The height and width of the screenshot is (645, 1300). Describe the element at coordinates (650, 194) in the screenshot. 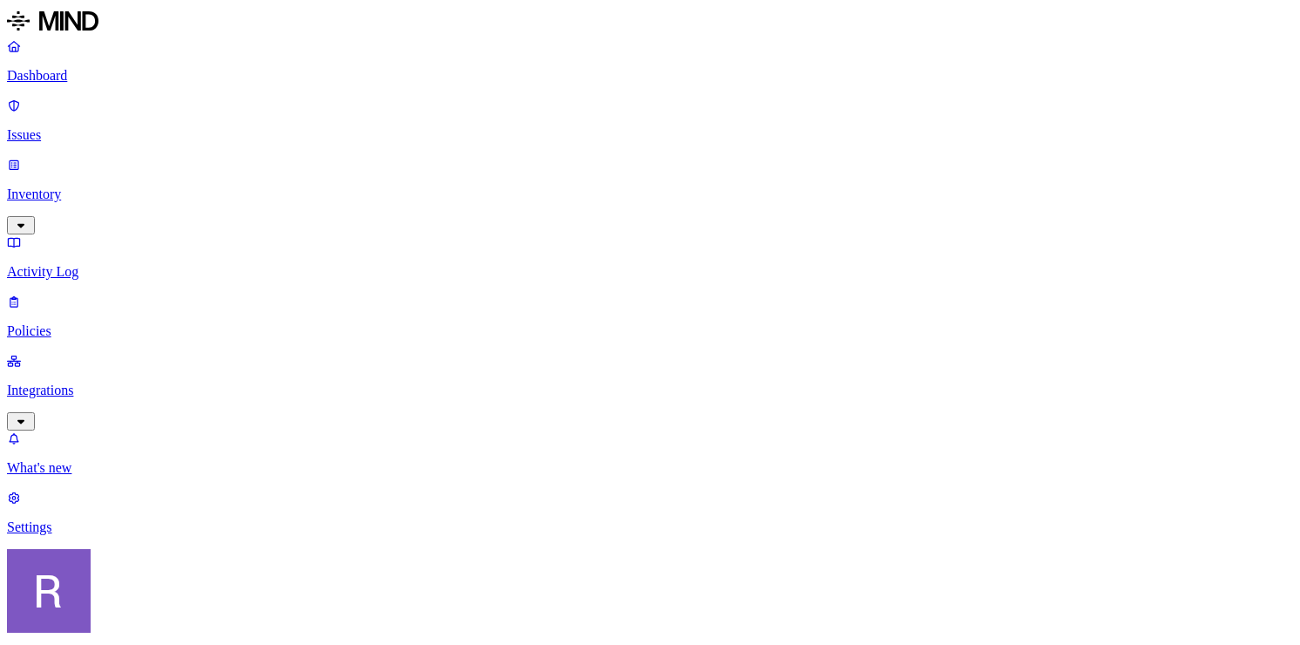

I see `p: Inventory` at that location.